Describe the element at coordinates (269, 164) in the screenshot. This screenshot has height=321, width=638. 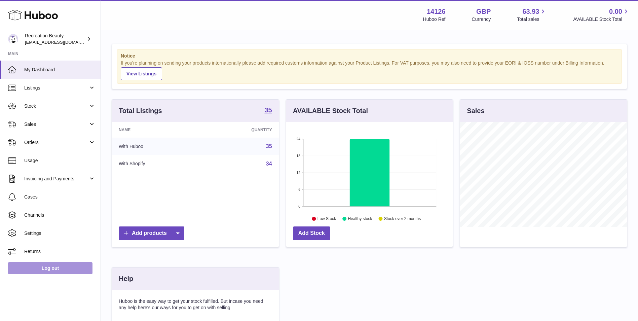
I see `a: 34` at that location.